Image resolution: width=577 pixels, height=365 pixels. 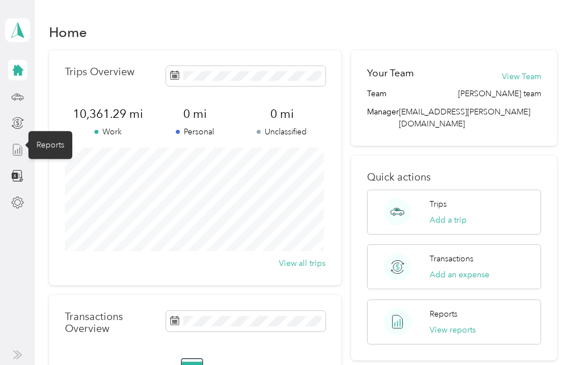 I want to click on button: View all trips, so click(x=302, y=263).